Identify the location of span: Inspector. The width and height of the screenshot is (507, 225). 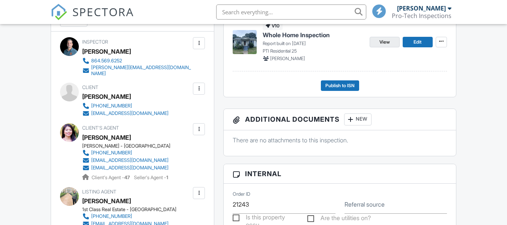
(95, 42).